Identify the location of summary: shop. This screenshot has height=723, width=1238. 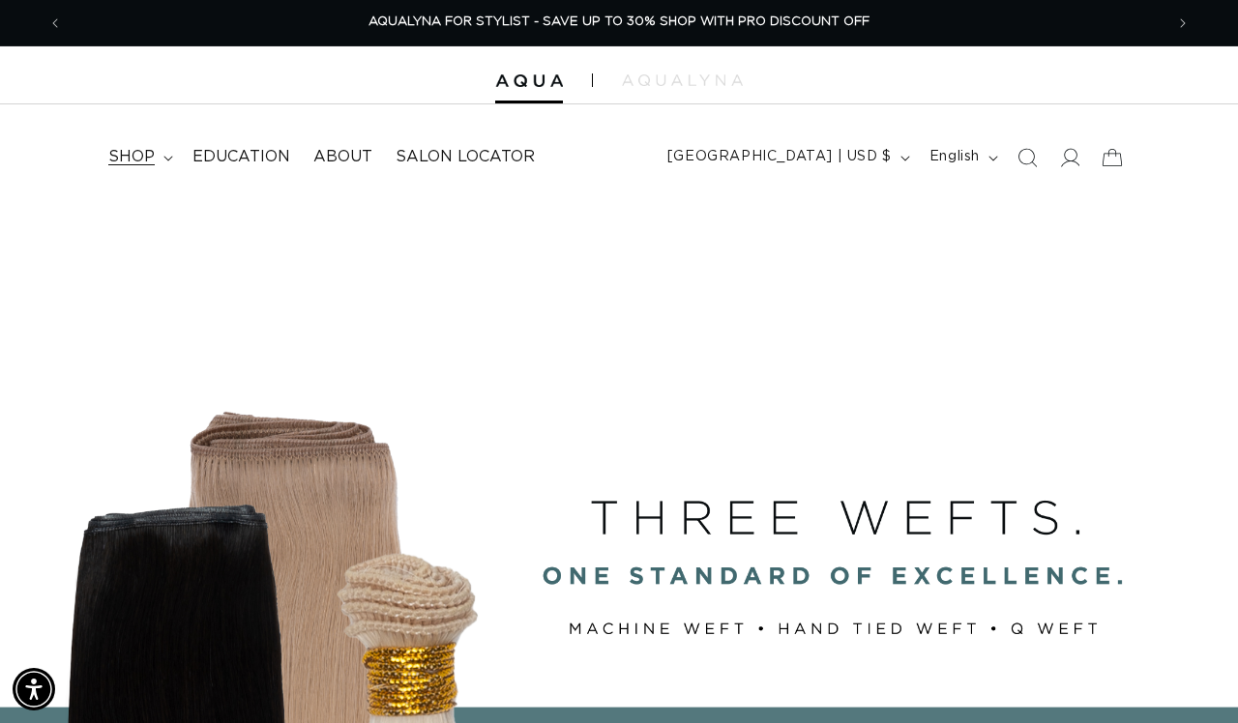
(138, 157).